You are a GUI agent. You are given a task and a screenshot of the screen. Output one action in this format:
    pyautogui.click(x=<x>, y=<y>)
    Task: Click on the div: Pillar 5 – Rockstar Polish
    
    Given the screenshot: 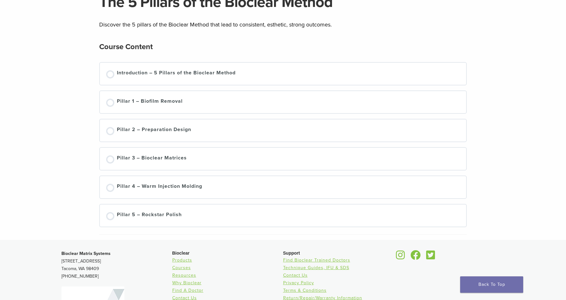 What is the action you would take?
    pyautogui.click(x=149, y=215)
    